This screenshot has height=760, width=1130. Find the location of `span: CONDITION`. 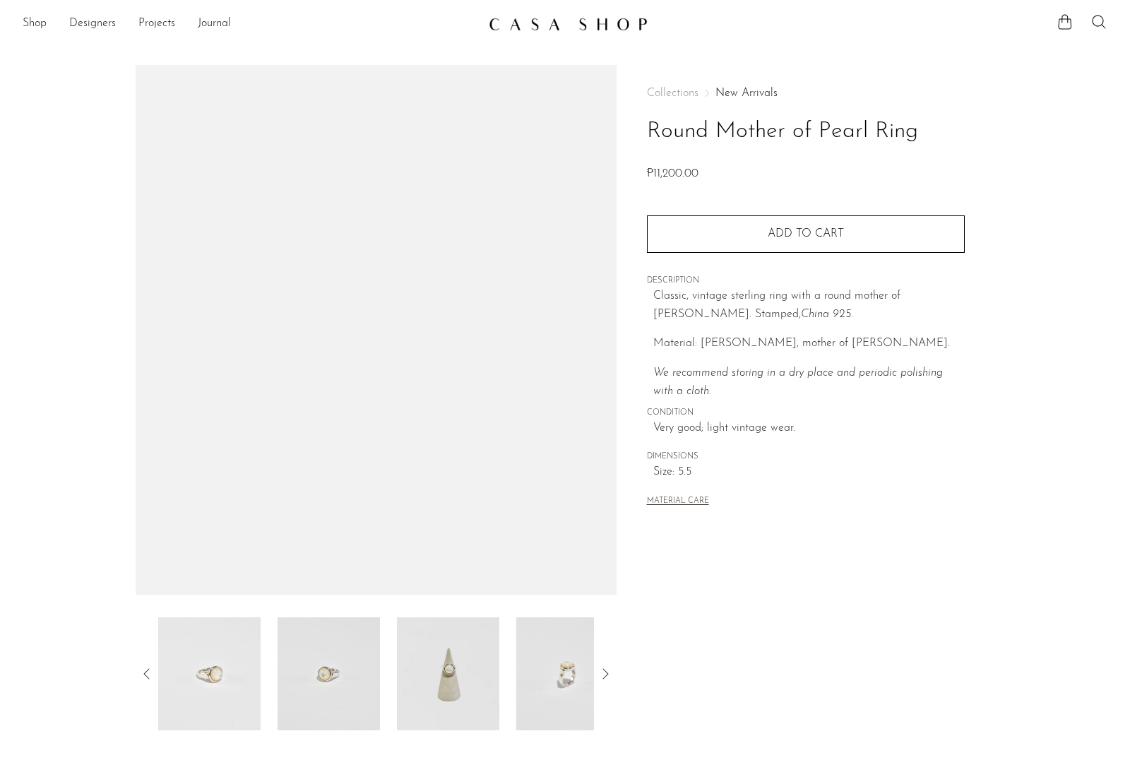

span: CONDITION is located at coordinates (806, 413).